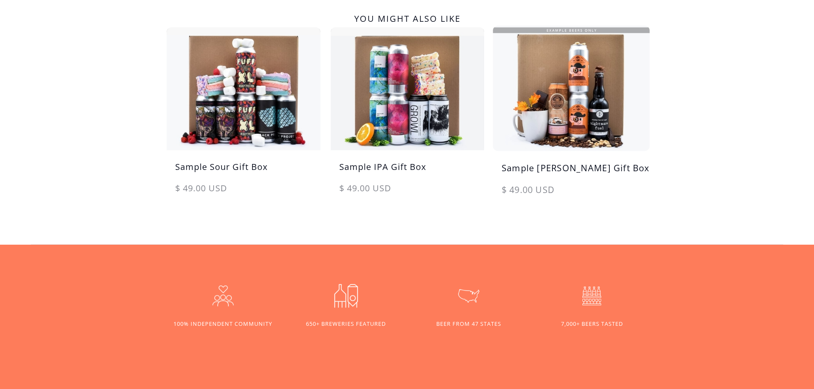 Image resolution: width=814 pixels, height=389 pixels. I want to click on h2: You might also like, so click(408, 19).